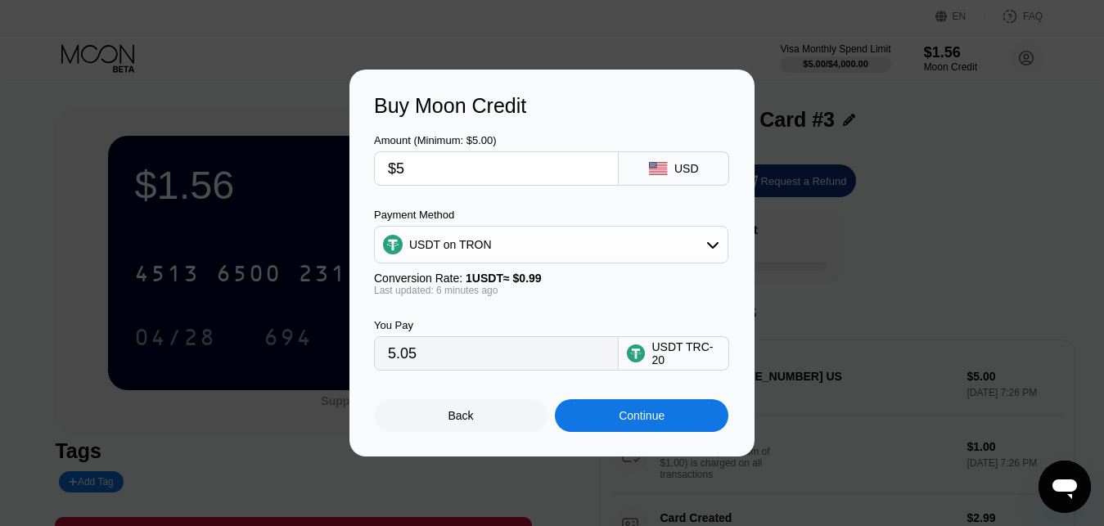 This screenshot has height=526, width=1104. What do you see at coordinates (496, 140) in the screenshot?
I see `div: Amount (Minimum: $5.00)` at bounding box center [496, 140].